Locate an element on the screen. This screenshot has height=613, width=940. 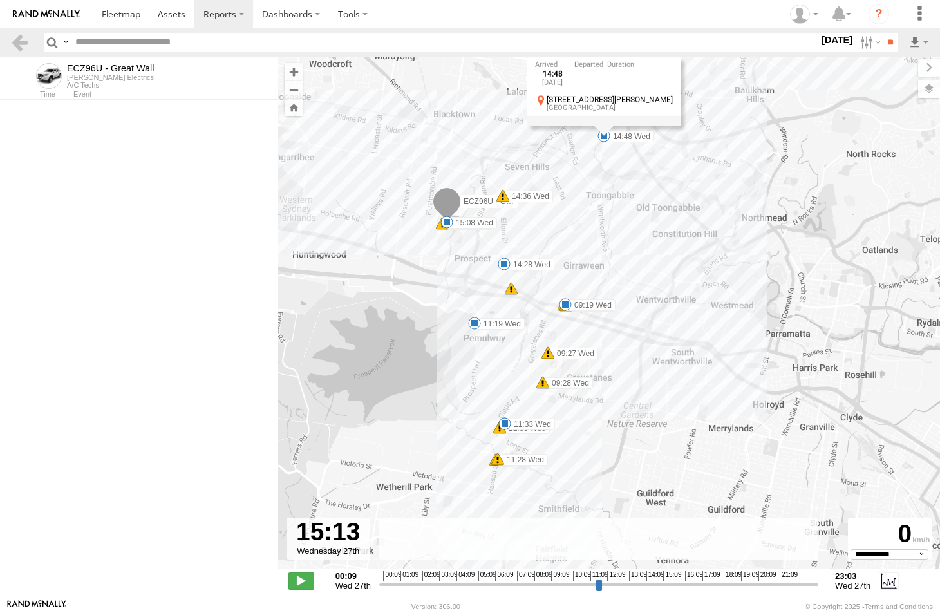
a: Back to previous Page is located at coordinates (19, 42).